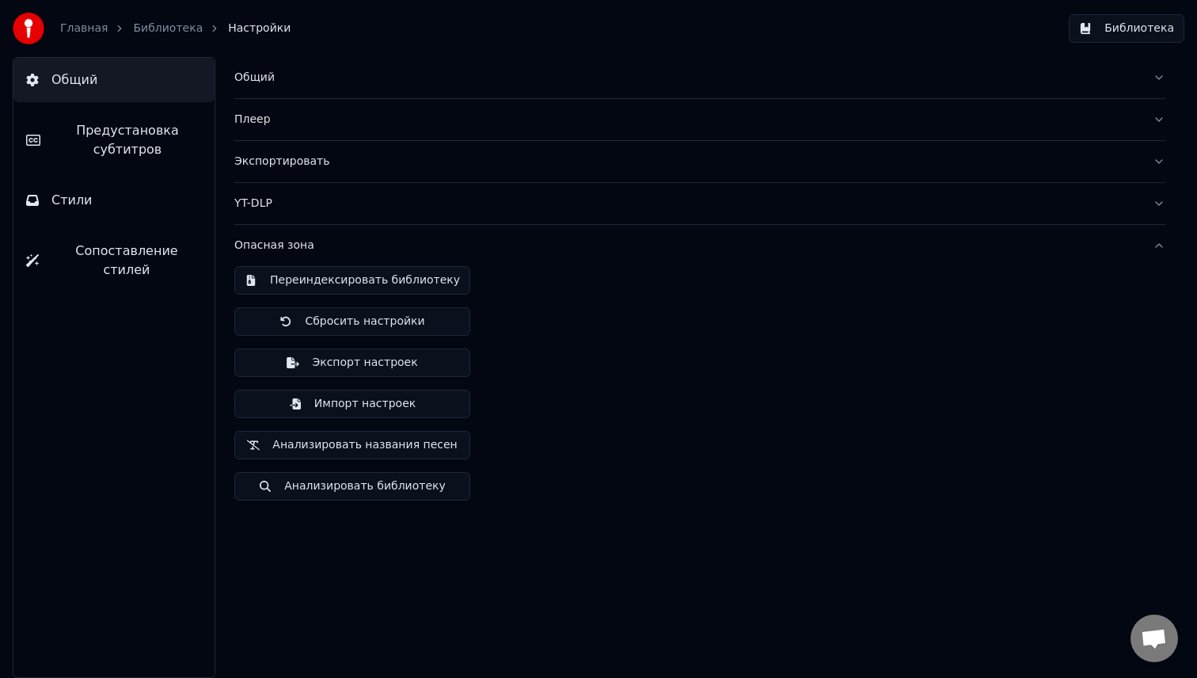 This screenshot has width=1197, height=678. Describe the element at coordinates (1127, 29) in the screenshot. I see `button: Библиотека` at that location.